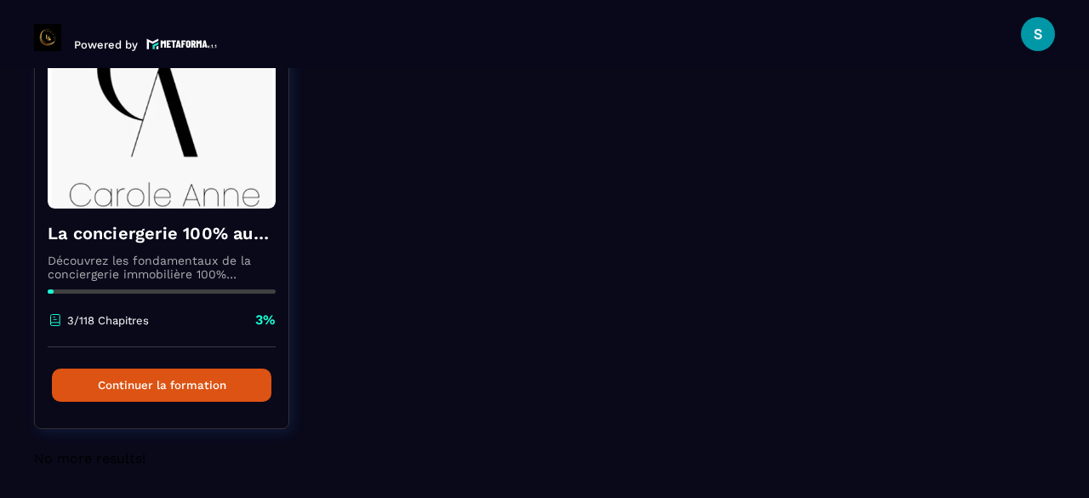 Image resolution: width=1089 pixels, height=498 pixels. Describe the element at coordinates (172, 237) in the screenshot. I see `a: formation-backgroundLa conciergerie 100% automatiséeDécouvrez les fondamentaux de la conciergerie...` at that location.